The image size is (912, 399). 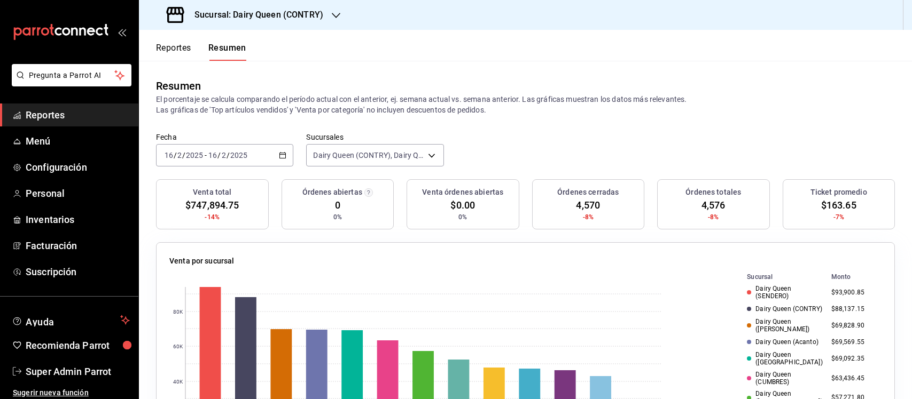 I want to click on span: Suscripción, so click(x=77, y=272).